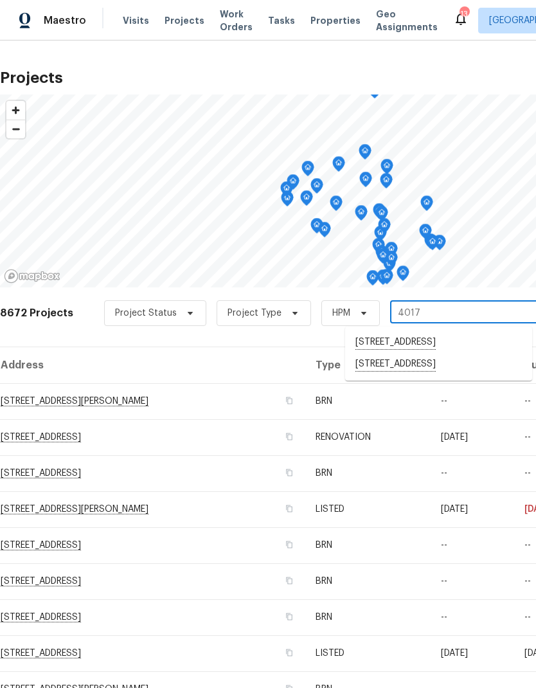  I want to click on button: Zoom out, so click(15, 129).